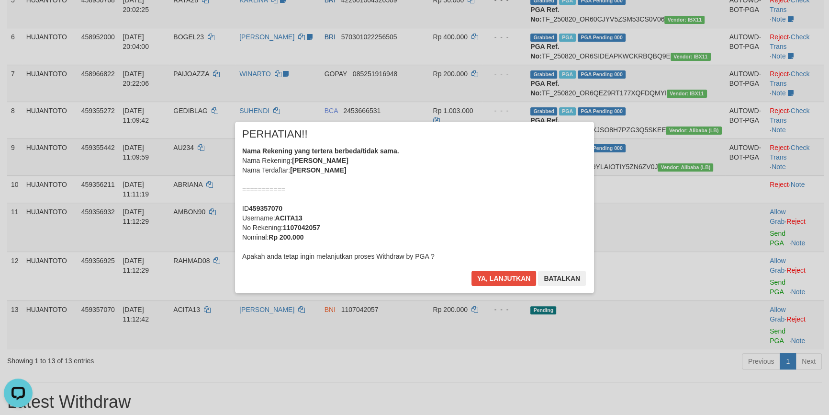  What do you see at coordinates (415, 204) in the screenshot?
I see `div: Nama Rekening: Nama Terdaftar: =========== ID Username: No Rekening: Nominal: Apakah anda tetap i...` at bounding box center [415, 204].